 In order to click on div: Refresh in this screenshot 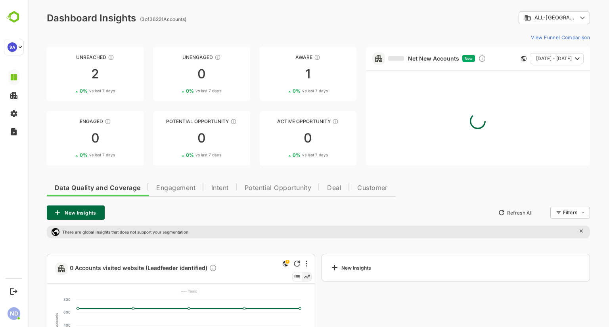, I will do `click(269, 264)`.